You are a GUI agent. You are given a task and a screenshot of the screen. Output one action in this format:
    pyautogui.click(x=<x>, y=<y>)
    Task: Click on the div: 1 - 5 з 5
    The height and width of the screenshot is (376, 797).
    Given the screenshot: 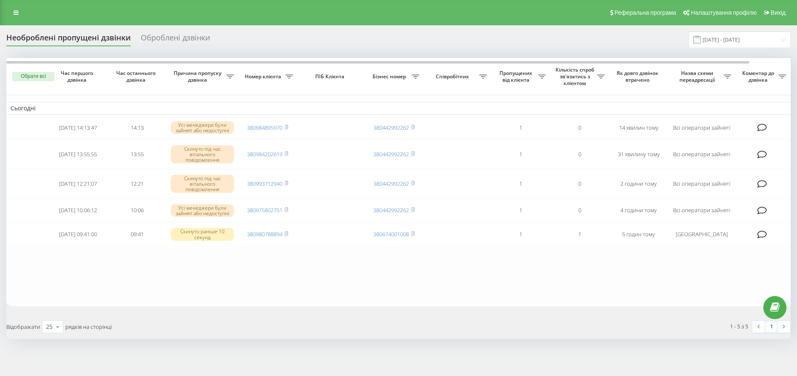 What is the action you would take?
    pyautogui.click(x=739, y=327)
    